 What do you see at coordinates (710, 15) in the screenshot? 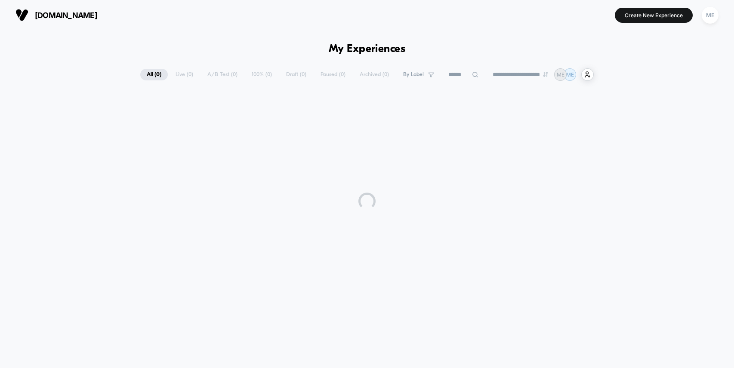
I see `button: ME` at bounding box center [710, 15].